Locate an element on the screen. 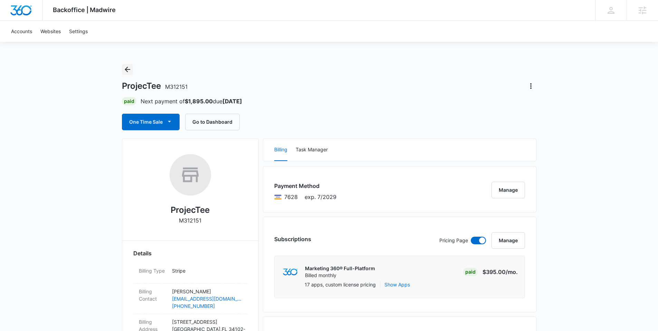  button: Show Apps is located at coordinates (397, 284).